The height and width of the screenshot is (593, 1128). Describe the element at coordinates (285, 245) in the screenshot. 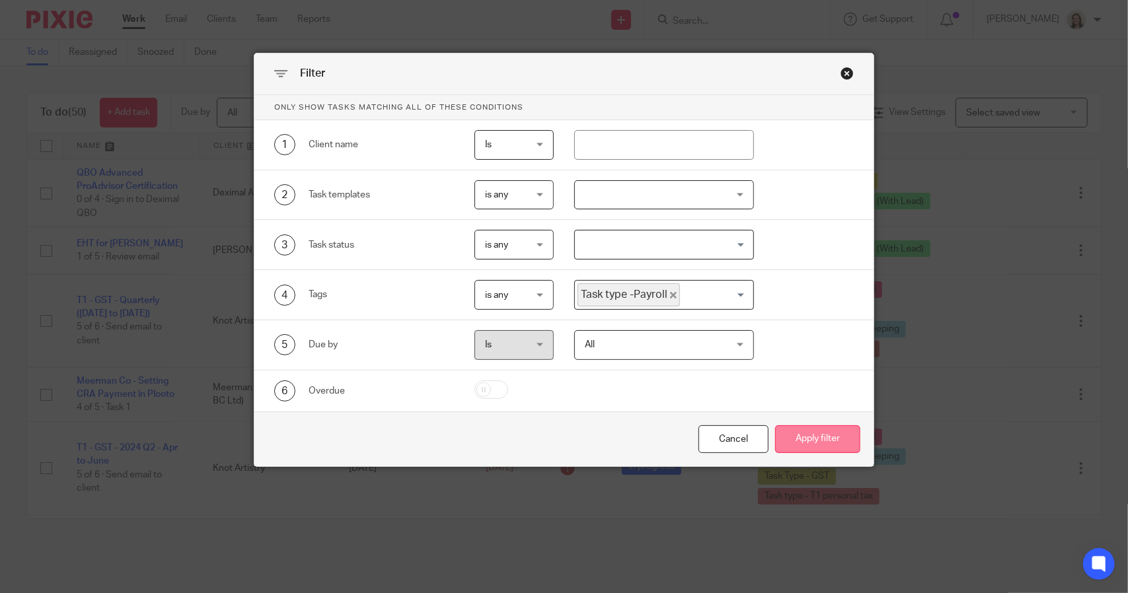

I see `div: 3` at that location.